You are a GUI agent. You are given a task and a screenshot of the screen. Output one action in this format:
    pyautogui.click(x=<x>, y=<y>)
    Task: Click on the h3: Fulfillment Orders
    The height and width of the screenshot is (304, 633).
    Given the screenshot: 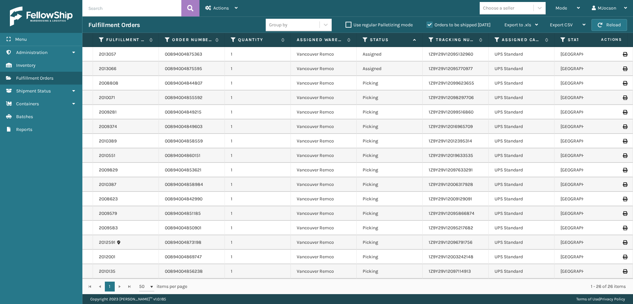 What is the action you would take?
    pyautogui.click(x=114, y=25)
    